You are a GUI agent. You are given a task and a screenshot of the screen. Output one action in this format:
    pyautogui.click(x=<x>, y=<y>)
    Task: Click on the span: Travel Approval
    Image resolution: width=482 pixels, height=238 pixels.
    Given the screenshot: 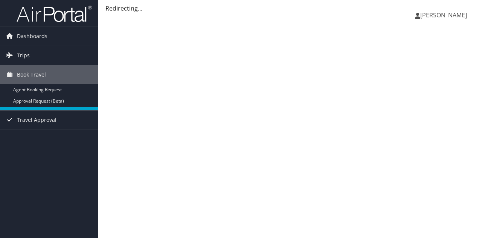 What is the action you would take?
    pyautogui.click(x=37, y=120)
    